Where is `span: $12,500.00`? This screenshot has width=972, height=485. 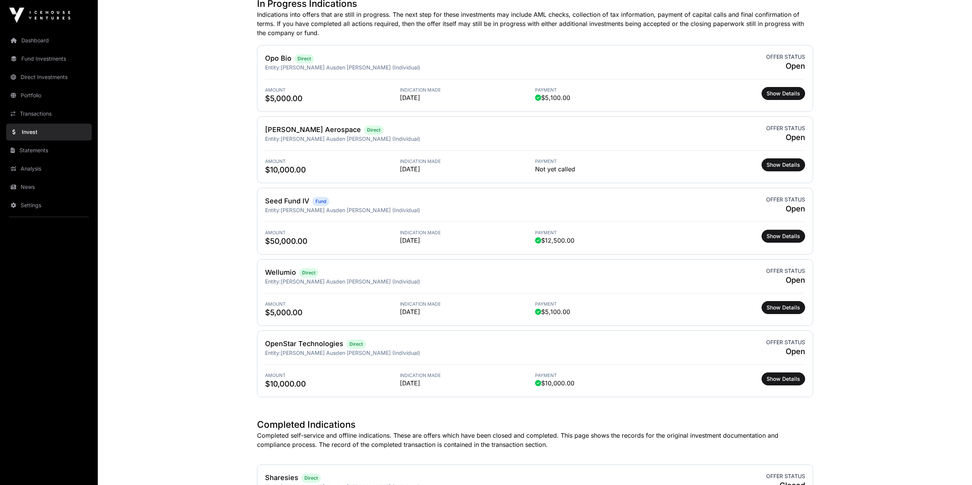 span: $12,500.00 is located at coordinates (554, 241).